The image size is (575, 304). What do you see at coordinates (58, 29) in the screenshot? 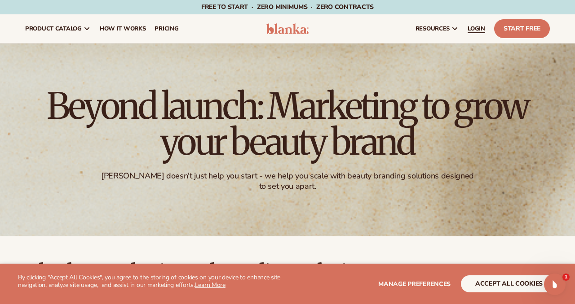
I see `a: product catalog` at bounding box center [58, 29].